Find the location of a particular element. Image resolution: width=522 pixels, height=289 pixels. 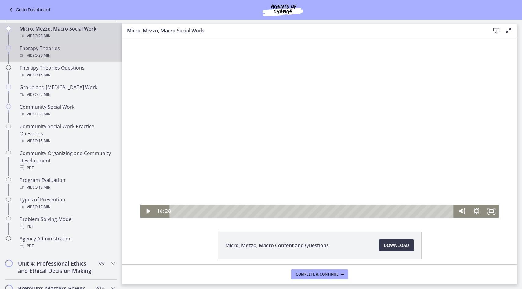

div: Problem Solving Model is located at coordinates (67, 223).